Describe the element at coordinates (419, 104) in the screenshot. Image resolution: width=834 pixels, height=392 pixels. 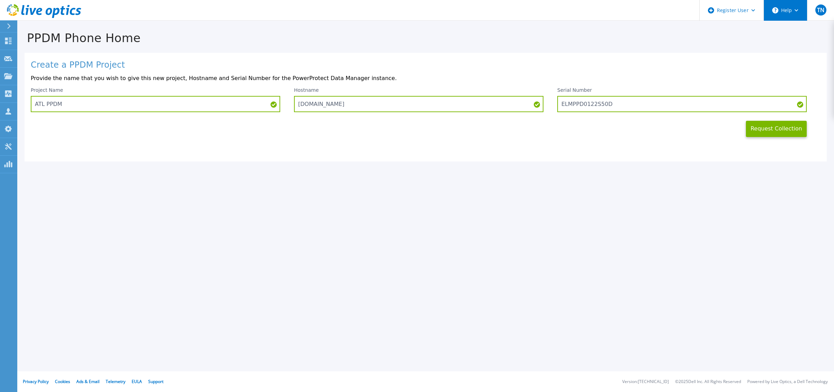
I see `input: Enter Hostname` at that location.